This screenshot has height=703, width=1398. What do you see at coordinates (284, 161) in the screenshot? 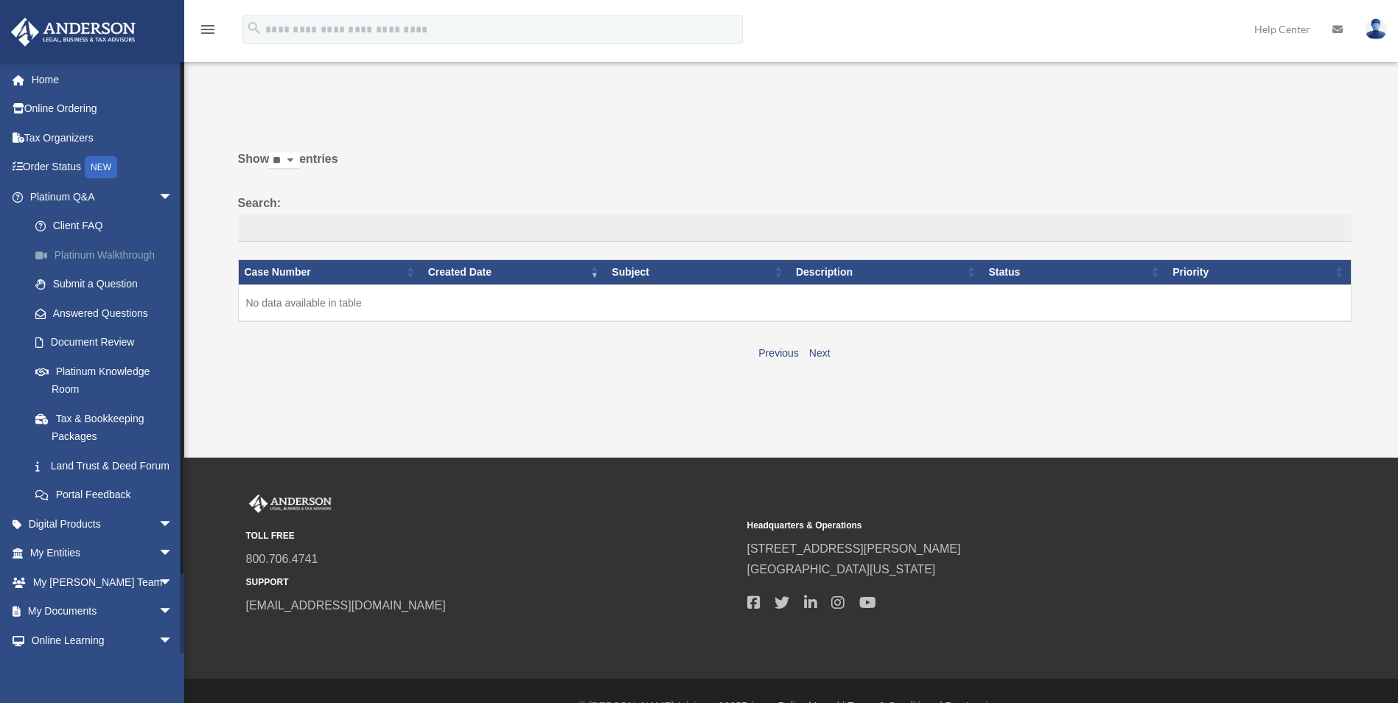
I see `select: Showentries` at bounding box center [284, 161].